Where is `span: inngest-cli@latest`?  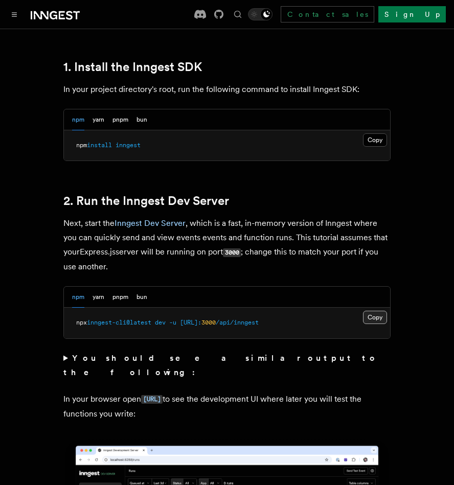 span: inngest-cli@latest is located at coordinates (119, 322).